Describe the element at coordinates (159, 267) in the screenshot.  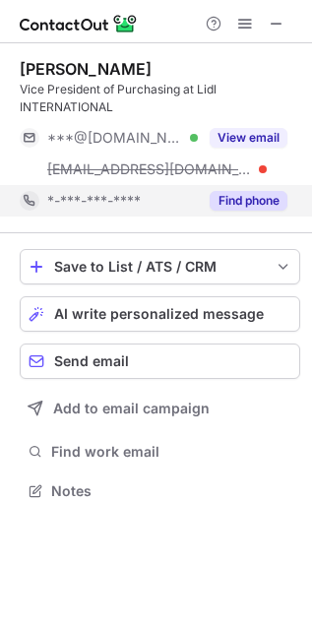
I see `div: Save to List / ATS / CRM` at that location.